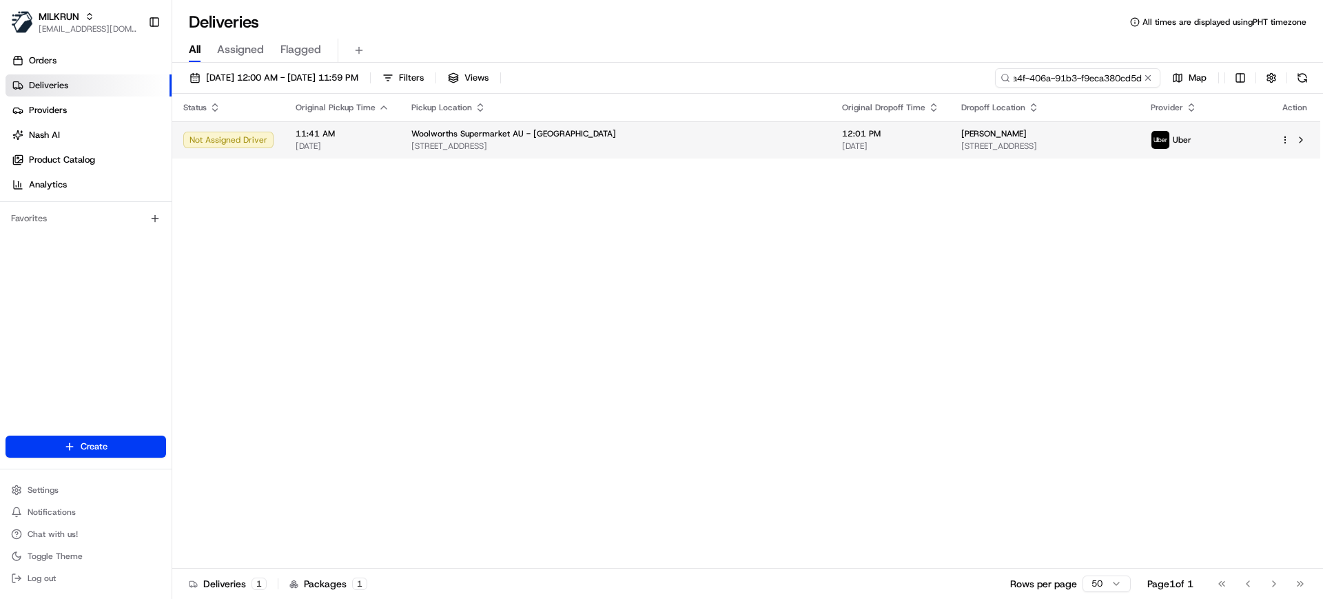 Image resolution: width=1323 pixels, height=599 pixels. Describe the element at coordinates (55, 556) in the screenshot. I see `span: Toggle Theme` at that location.